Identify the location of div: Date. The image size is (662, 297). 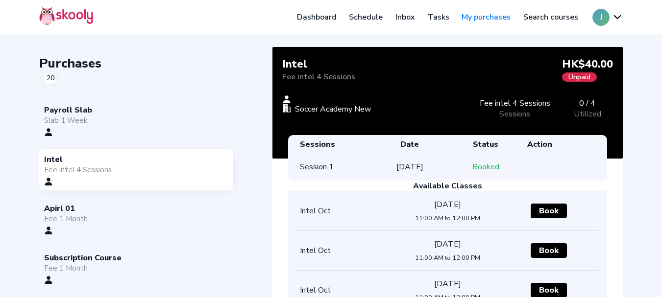
(409, 144).